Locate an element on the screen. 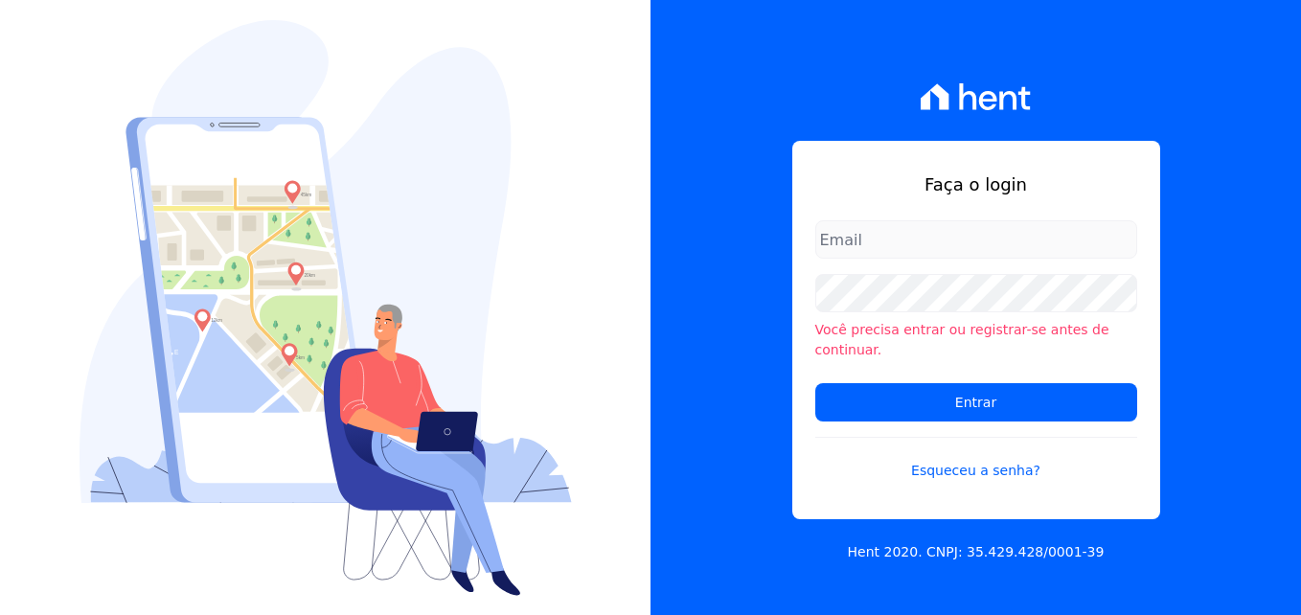  p: Hent 2020. CNPJ: 35.429.428/0001-39 is located at coordinates (976, 552).